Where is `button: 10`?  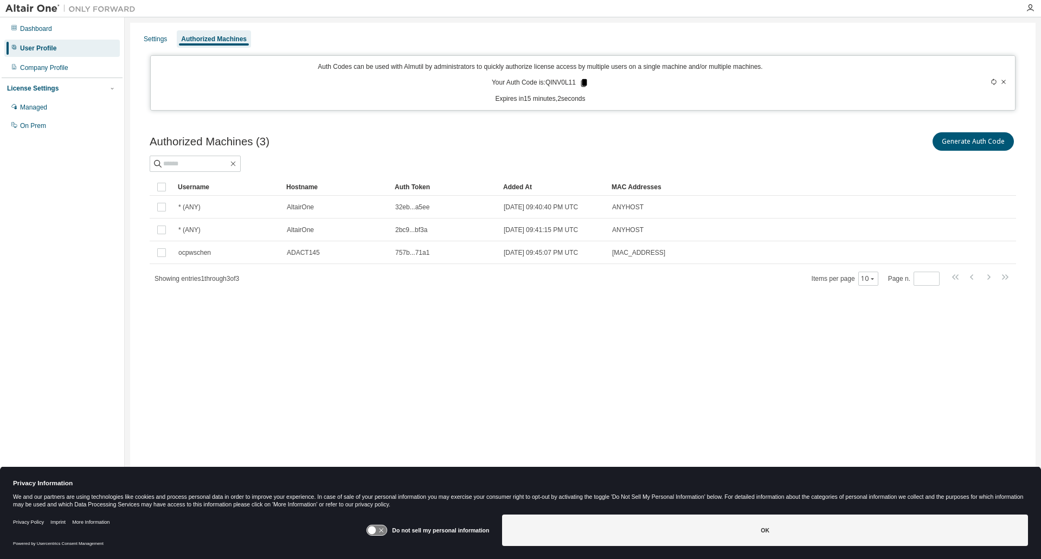 button: 10 is located at coordinates (868, 279).